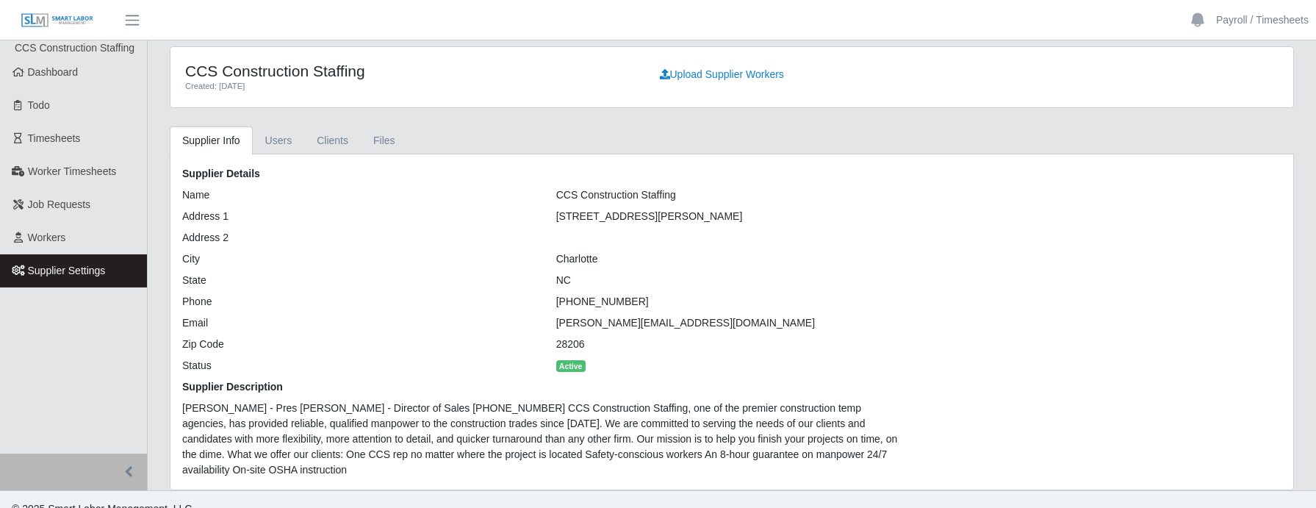  Describe the element at coordinates (732, 259) in the screenshot. I see `div: Charlotte` at that location.